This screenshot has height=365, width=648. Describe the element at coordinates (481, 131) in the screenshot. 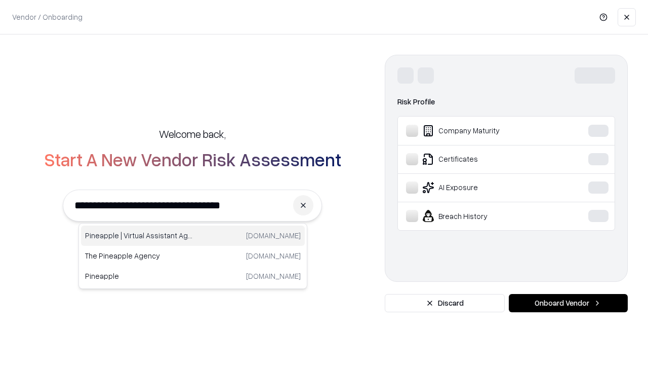

I see `div: Company Maturity` at that location.